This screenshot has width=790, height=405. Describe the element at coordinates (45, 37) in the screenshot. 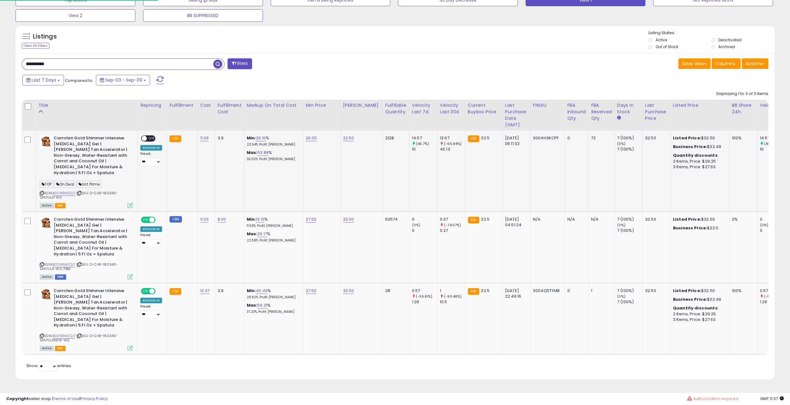

I see `h5: Listings` at that location.